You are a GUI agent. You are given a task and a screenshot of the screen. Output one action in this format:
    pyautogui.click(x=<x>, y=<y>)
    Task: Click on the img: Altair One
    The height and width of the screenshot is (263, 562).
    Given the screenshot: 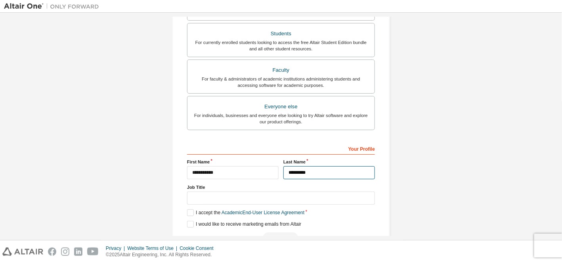 What is the action you would take?
    pyautogui.click(x=53, y=6)
    